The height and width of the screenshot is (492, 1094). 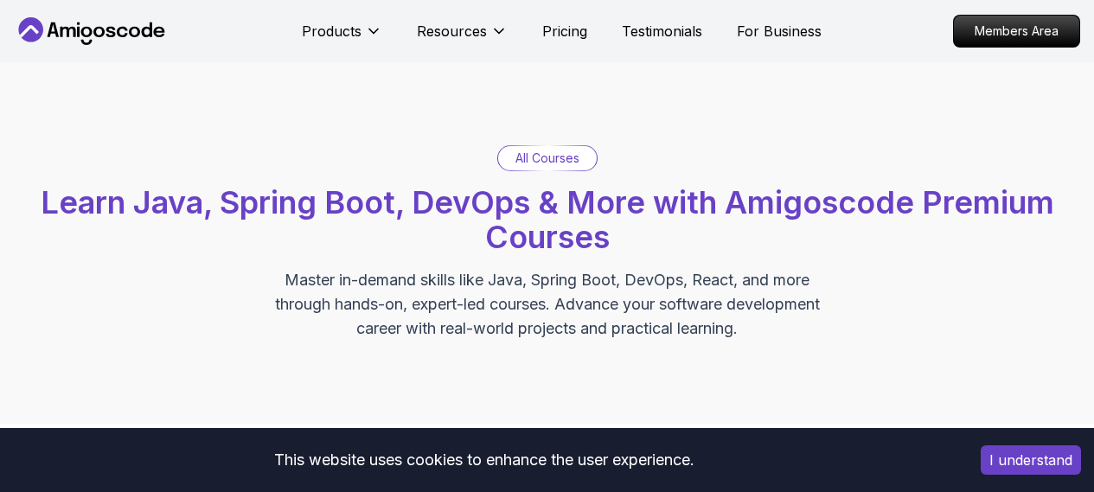 I want to click on a: For Business, so click(x=779, y=31).